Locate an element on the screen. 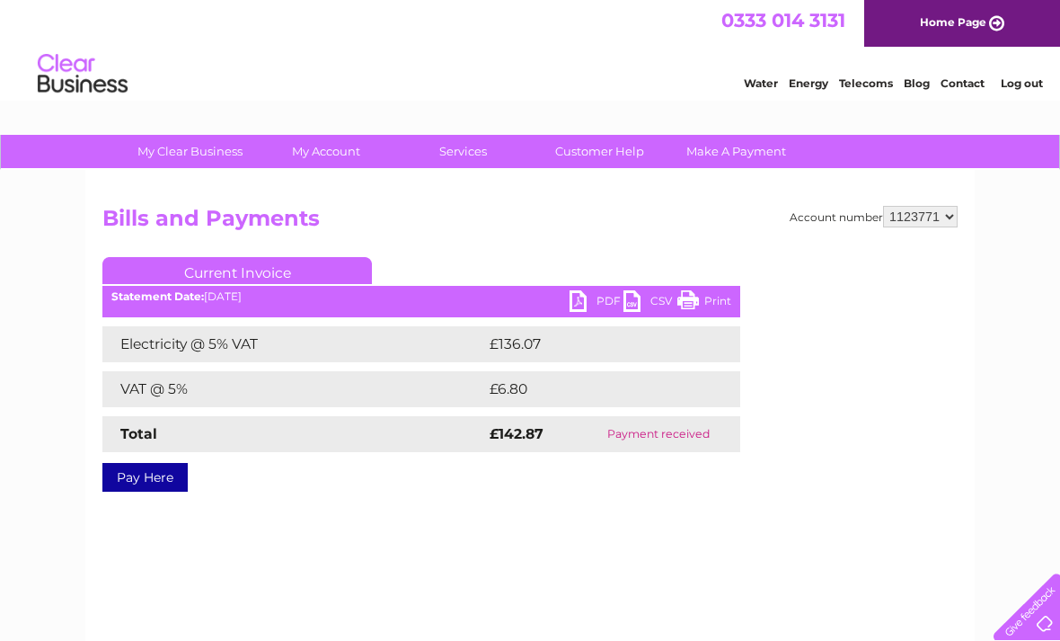  span: 0333 014 3131 is located at coordinates (783, 20).